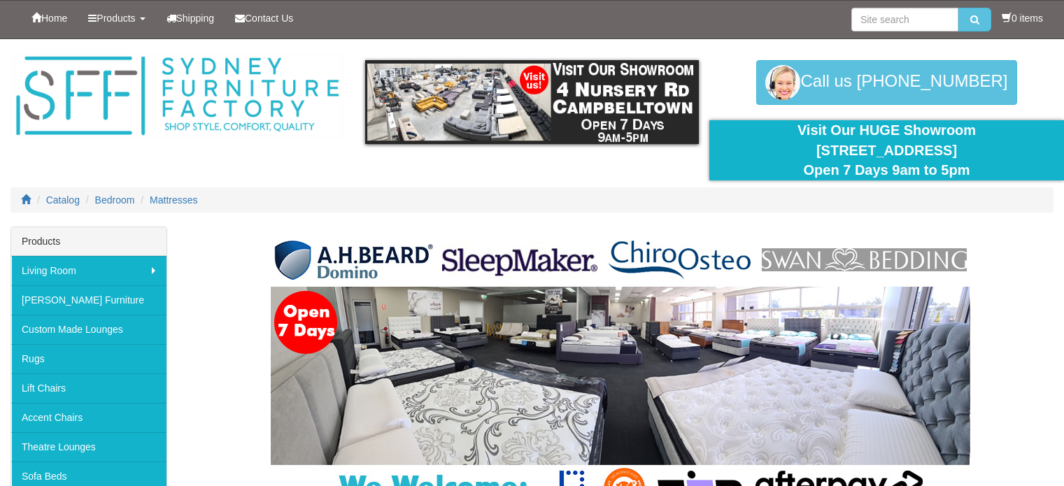 This screenshot has width=1064, height=486. I want to click on span: Shipping, so click(195, 18).